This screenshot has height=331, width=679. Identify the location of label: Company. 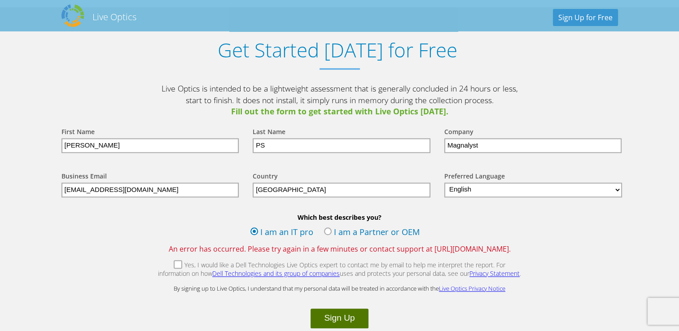
(458, 133).